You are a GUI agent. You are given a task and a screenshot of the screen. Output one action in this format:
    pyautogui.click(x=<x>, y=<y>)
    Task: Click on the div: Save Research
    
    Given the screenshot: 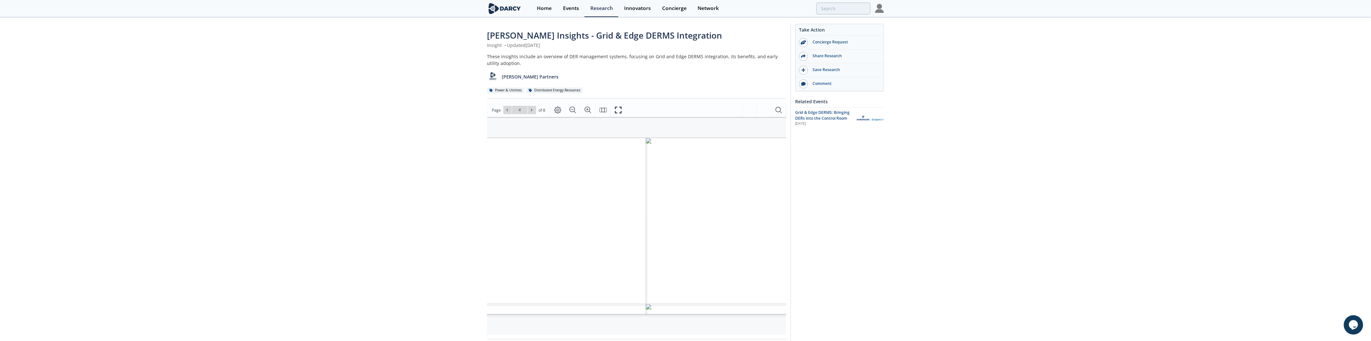 What is the action you would take?
    pyautogui.click(x=844, y=70)
    